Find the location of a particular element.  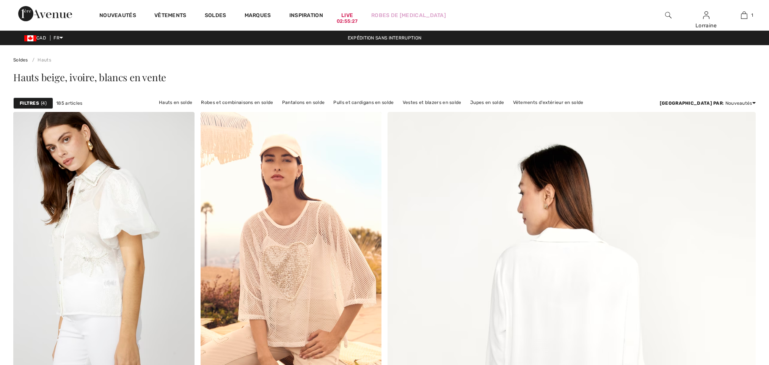

a: Pantalons en solde is located at coordinates (303, 102).